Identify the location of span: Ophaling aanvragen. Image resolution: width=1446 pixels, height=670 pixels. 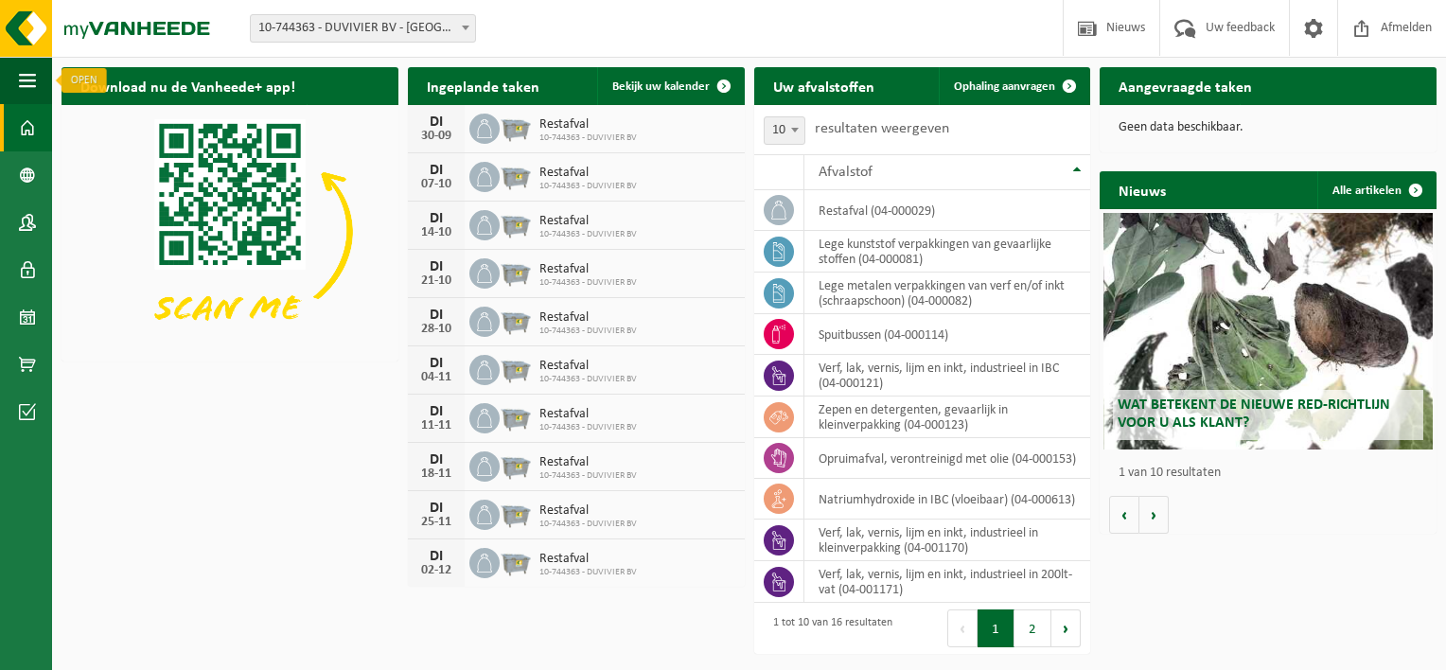
(1004, 86).